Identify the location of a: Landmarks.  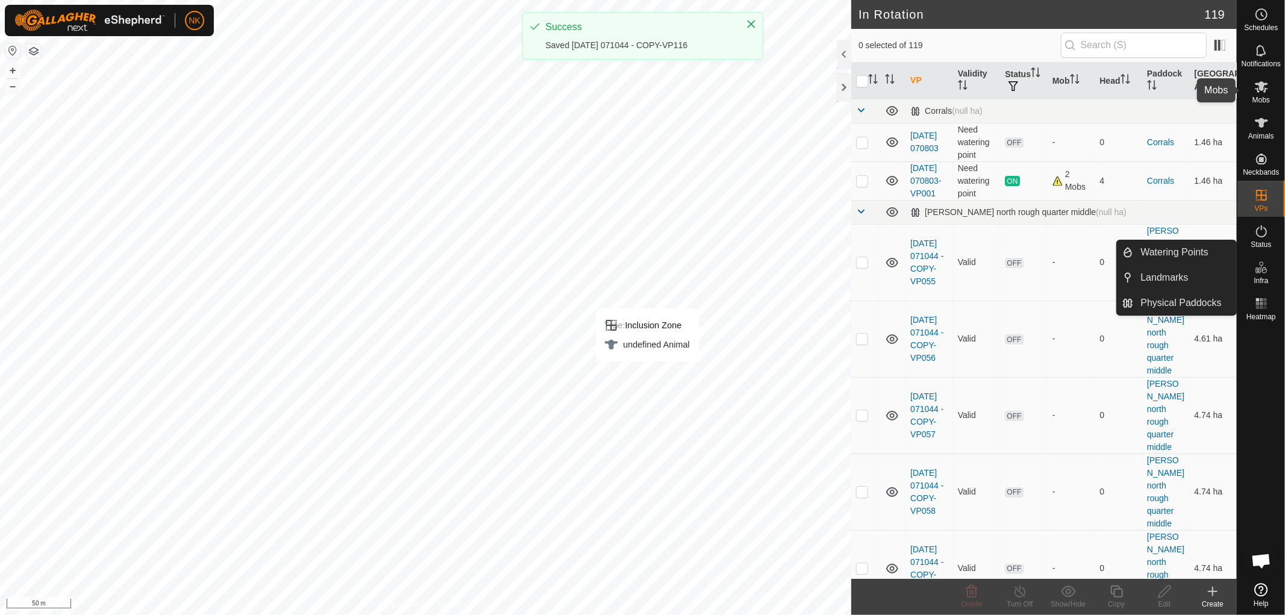
(1185, 278).